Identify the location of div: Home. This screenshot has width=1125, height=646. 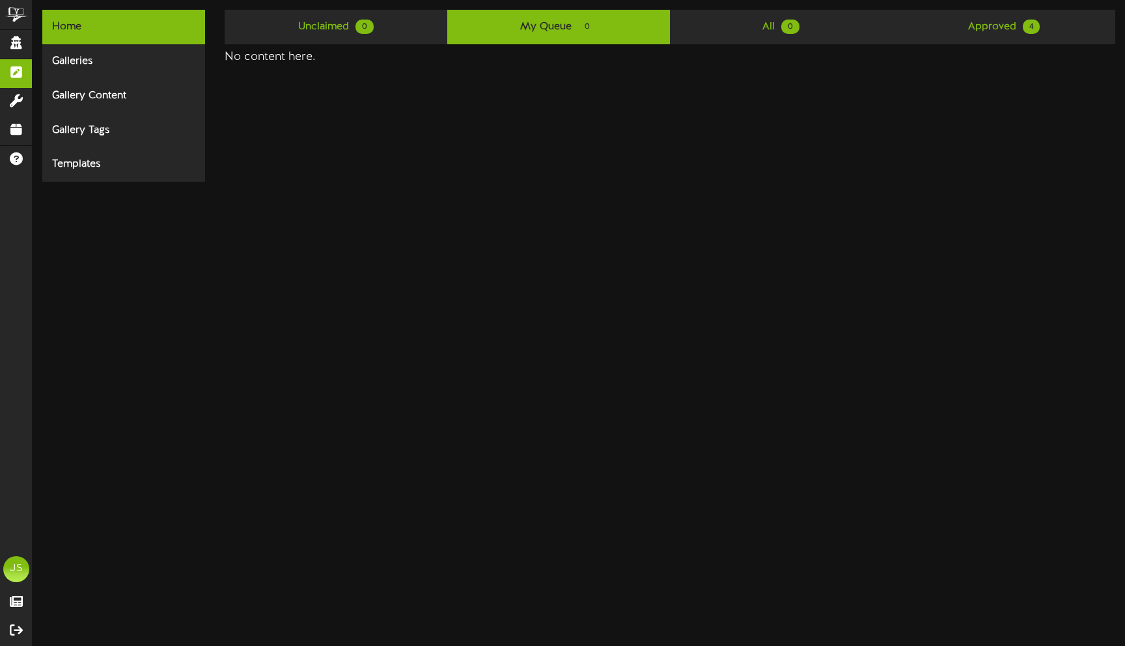
(124, 27).